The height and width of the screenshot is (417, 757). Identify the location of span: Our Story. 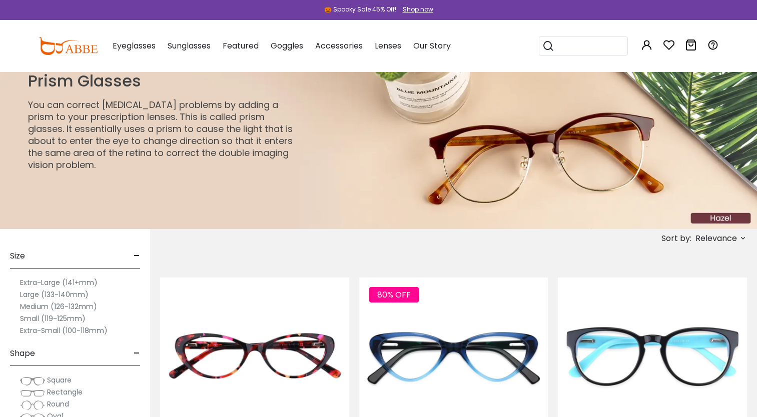
(432, 46).